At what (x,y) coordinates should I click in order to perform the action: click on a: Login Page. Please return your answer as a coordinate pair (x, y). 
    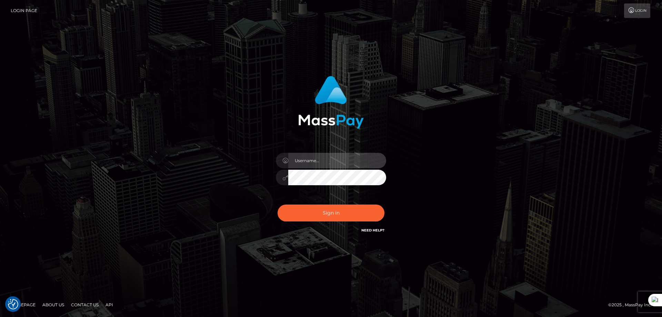
    Looking at the image, I should click on (24, 11).